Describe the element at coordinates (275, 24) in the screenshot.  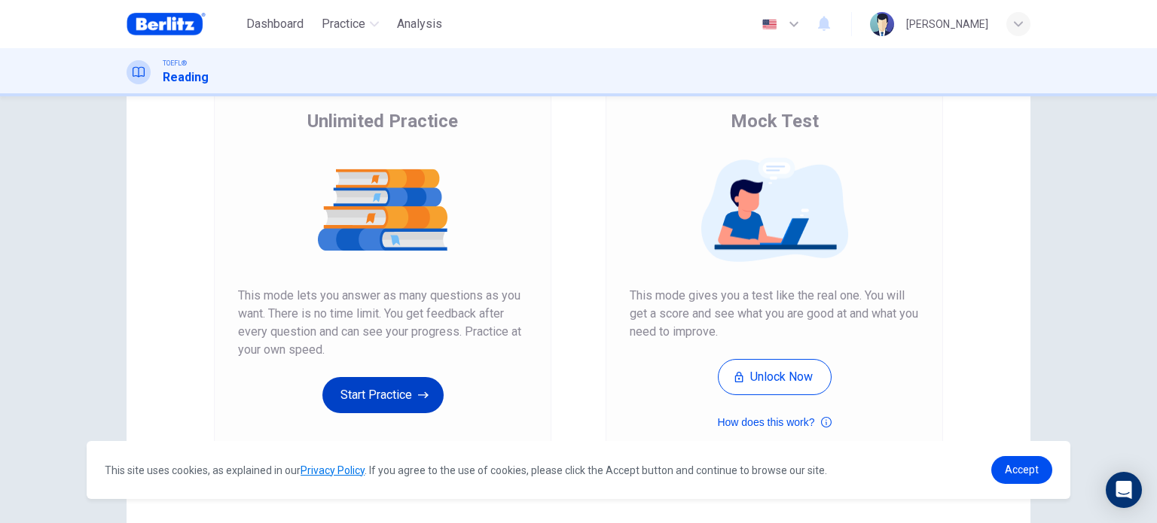
I see `span: Dashboard` at that location.